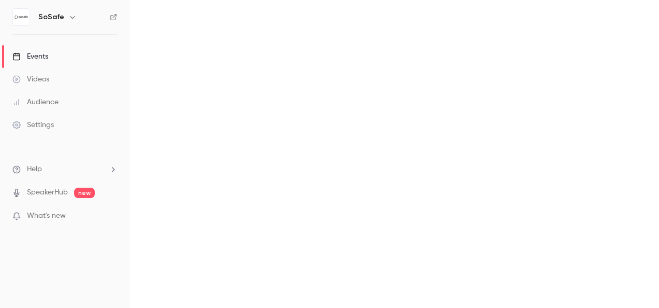  I want to click on div: Settings, so click(33, 125).